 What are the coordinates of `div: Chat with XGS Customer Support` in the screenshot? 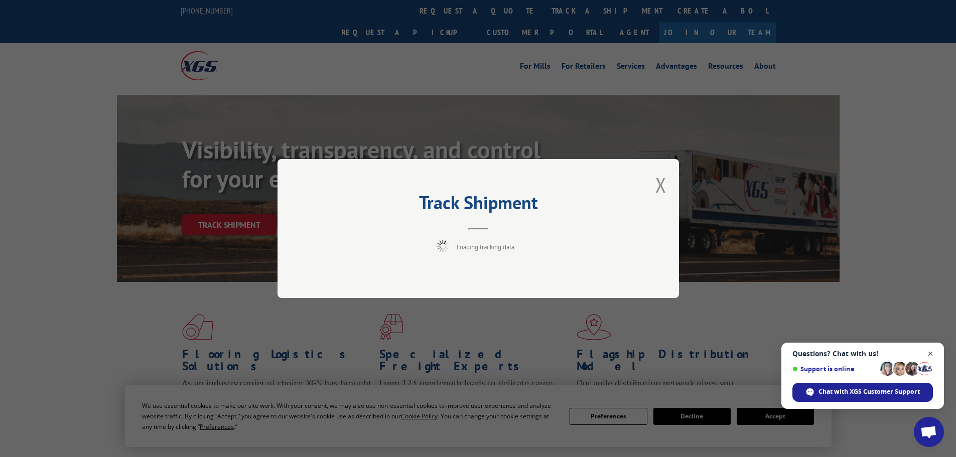 It's located at (862, 392).